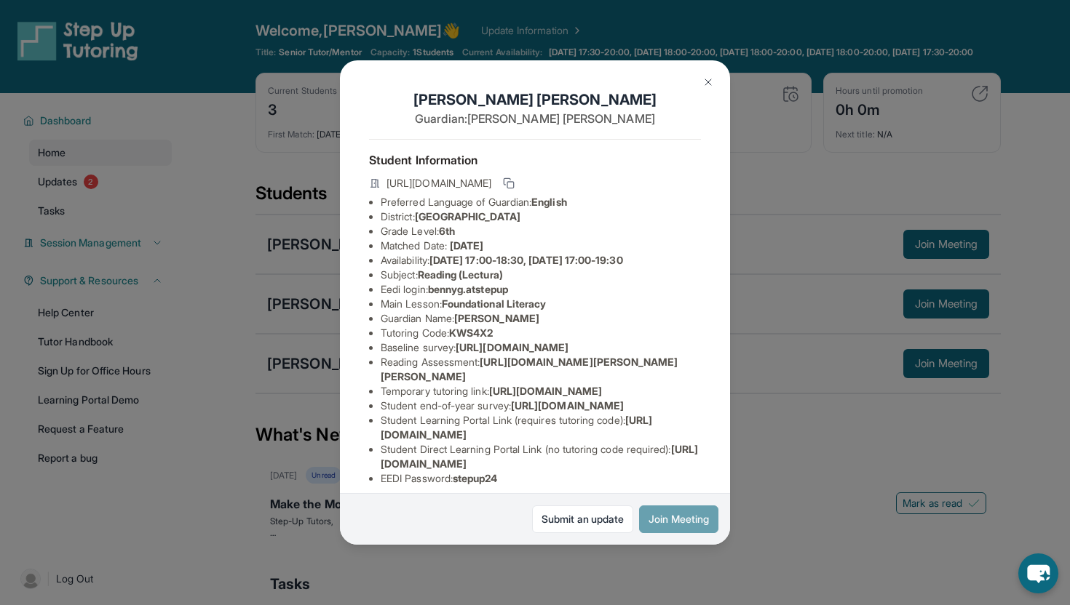 The width and height of the screenshot is (1070, 605). I want to click on span: KWS4X2, so click(471, 332).